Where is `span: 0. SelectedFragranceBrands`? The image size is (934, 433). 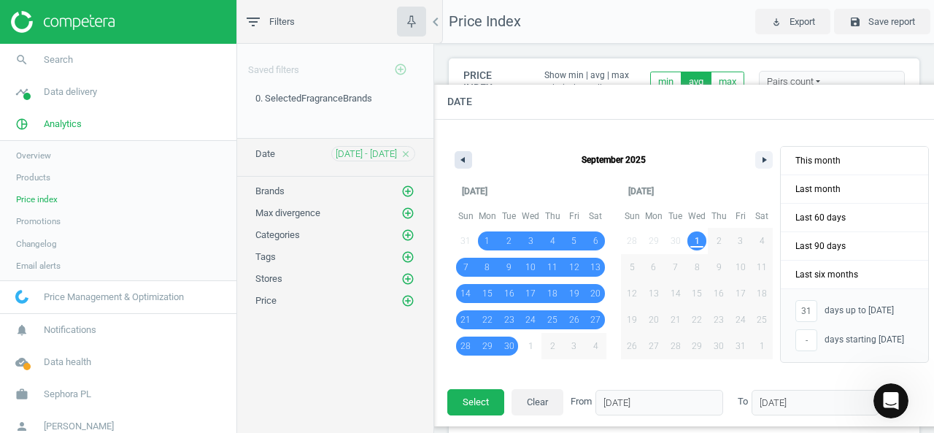
span: 0. SelectedFragranceBrands is located at coordinates (314, 98).